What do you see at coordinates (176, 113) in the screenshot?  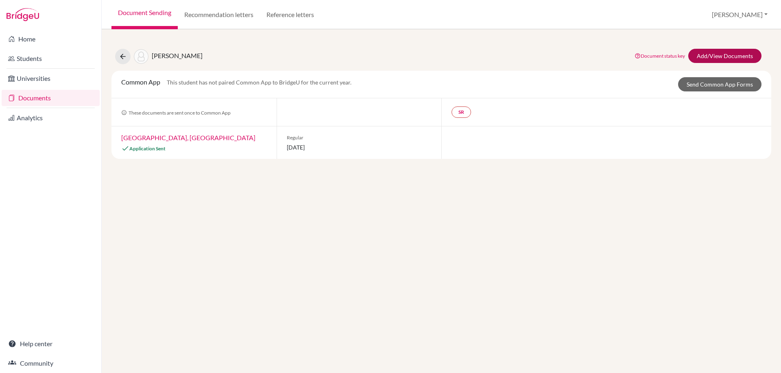 I see `span: These documents are sent once to Common App` at bounding box center [176, 113].